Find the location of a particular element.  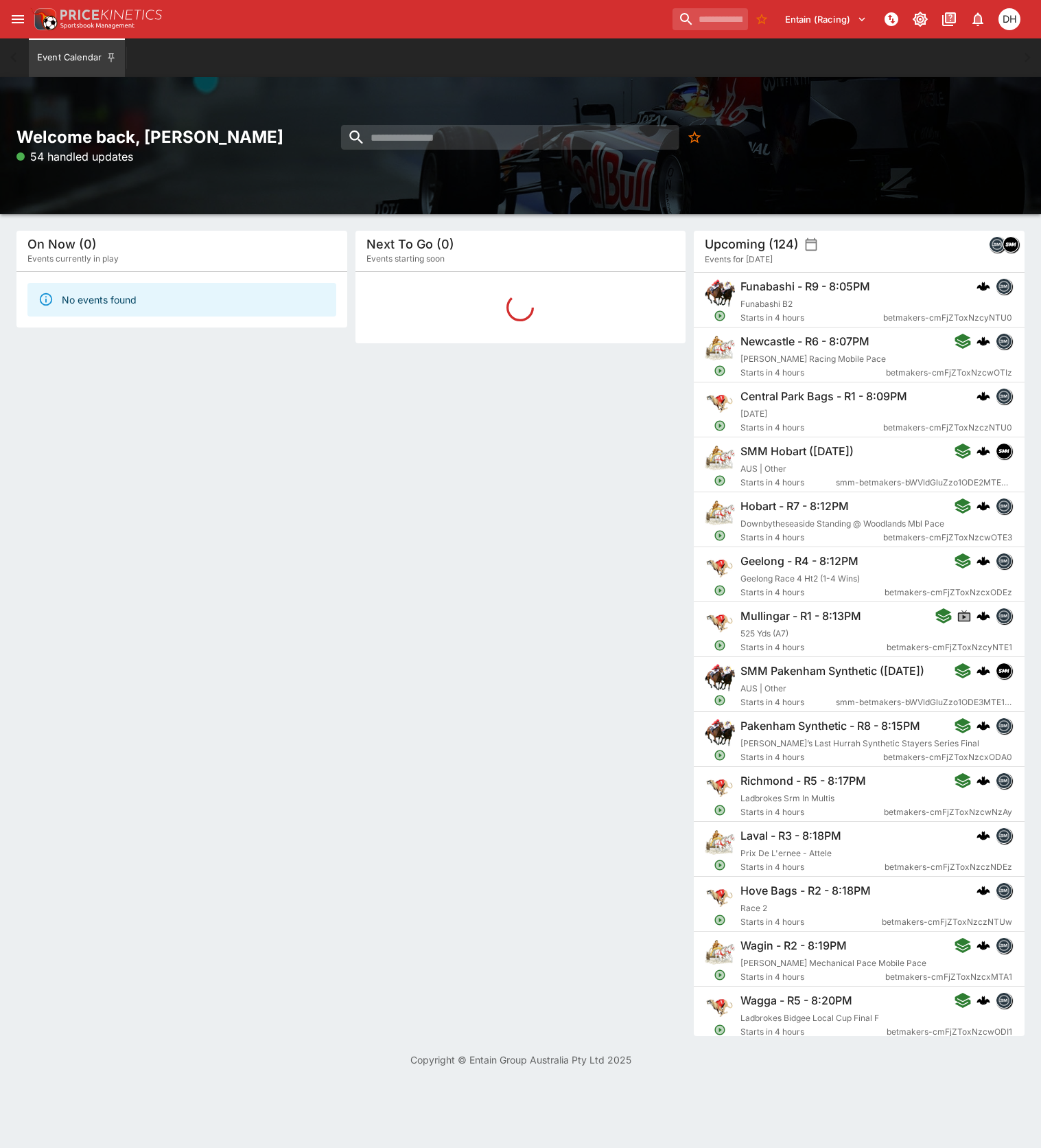

span: Ladbrokes Srm In Multis is located at coordinates (787, 798).